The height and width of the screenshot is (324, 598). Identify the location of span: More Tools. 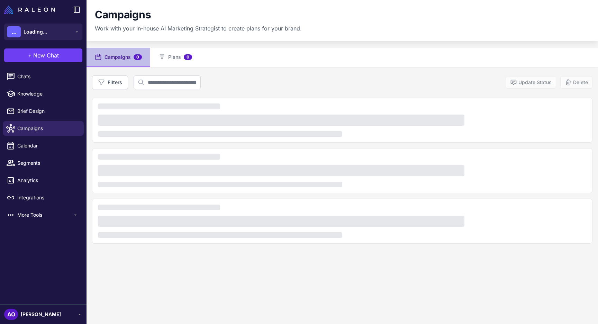
(45, 215).